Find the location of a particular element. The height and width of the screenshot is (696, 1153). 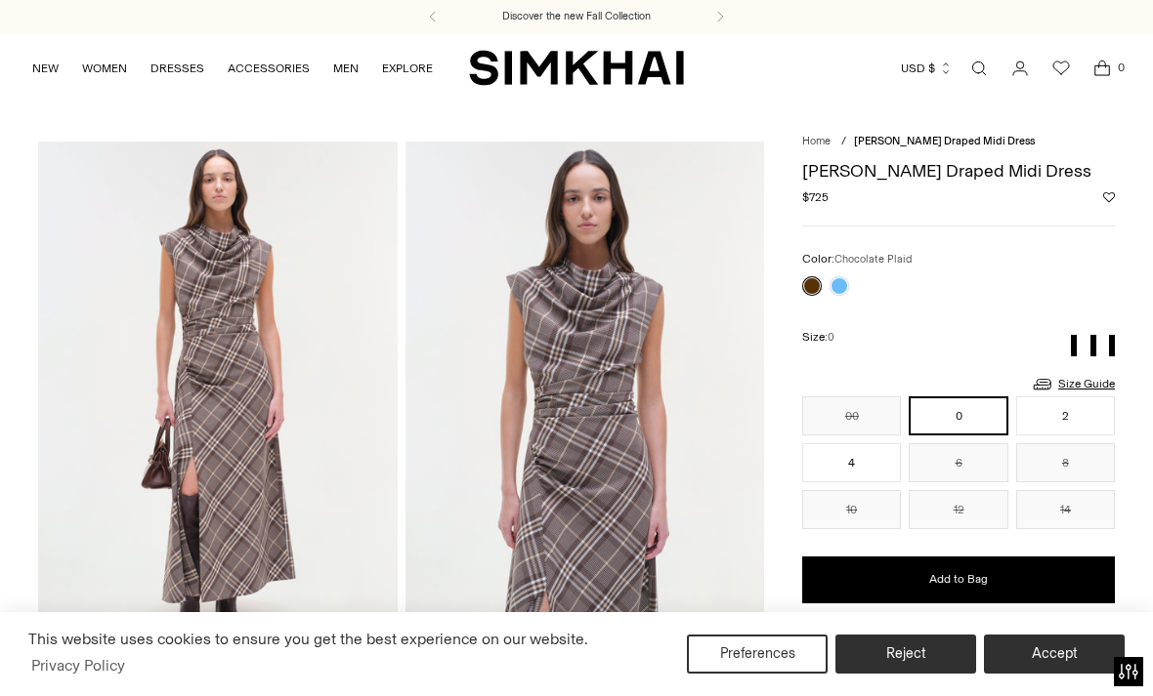

button: 10 is located at coordinates (851, 510).